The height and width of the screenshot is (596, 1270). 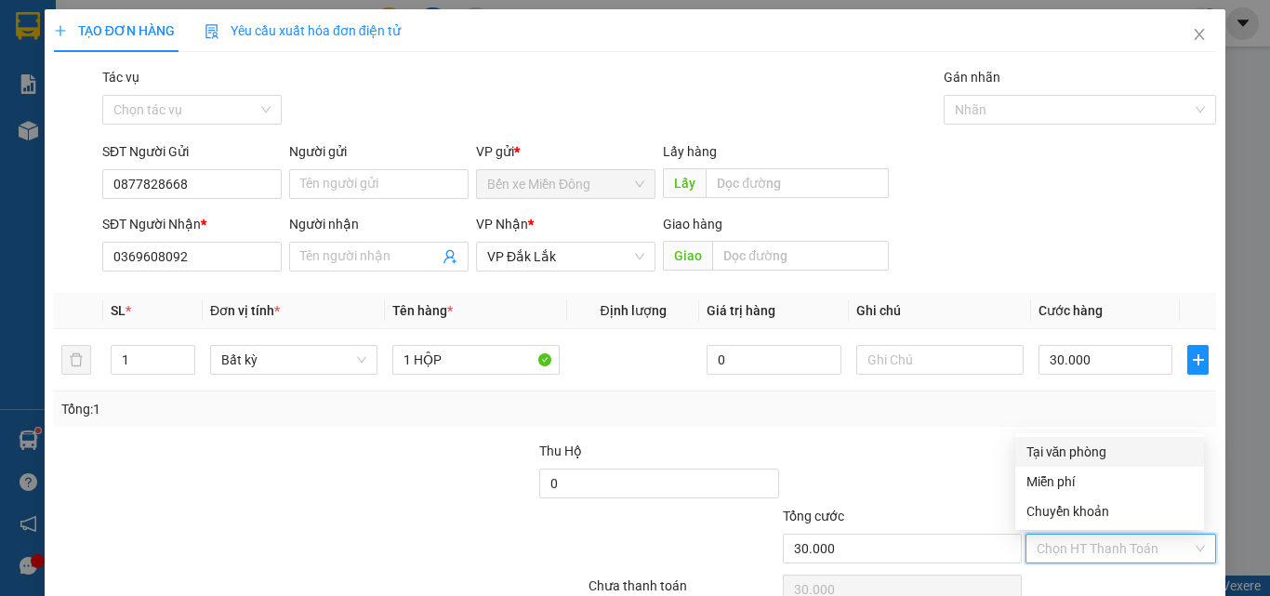 I want to click on span: Giá trị hàng, so click(x=741, y=310).